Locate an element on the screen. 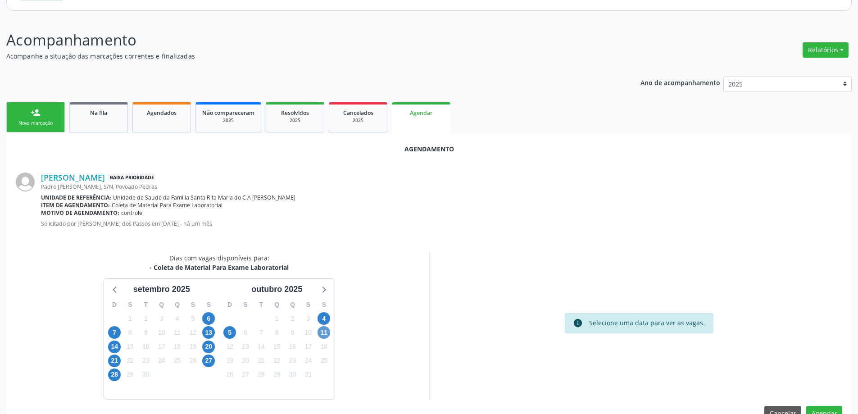 The height and width of the screenshot is (414, 858). span: sexta-feira, 26 de setembro de 2025 is located at coordinates (193, 361).